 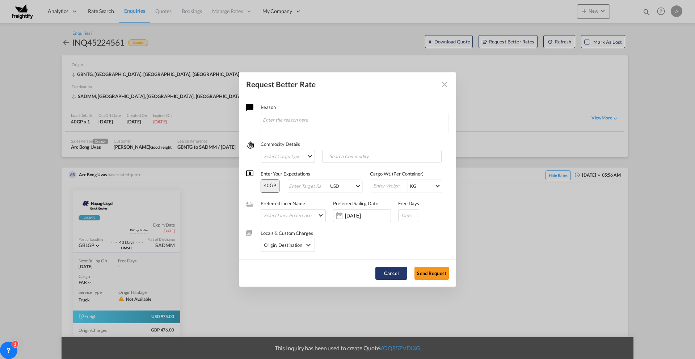 What do you see at coordinates (390, 186) in the screenshot?
I see `input: Enter Weight` at bounding box center [390, 186].